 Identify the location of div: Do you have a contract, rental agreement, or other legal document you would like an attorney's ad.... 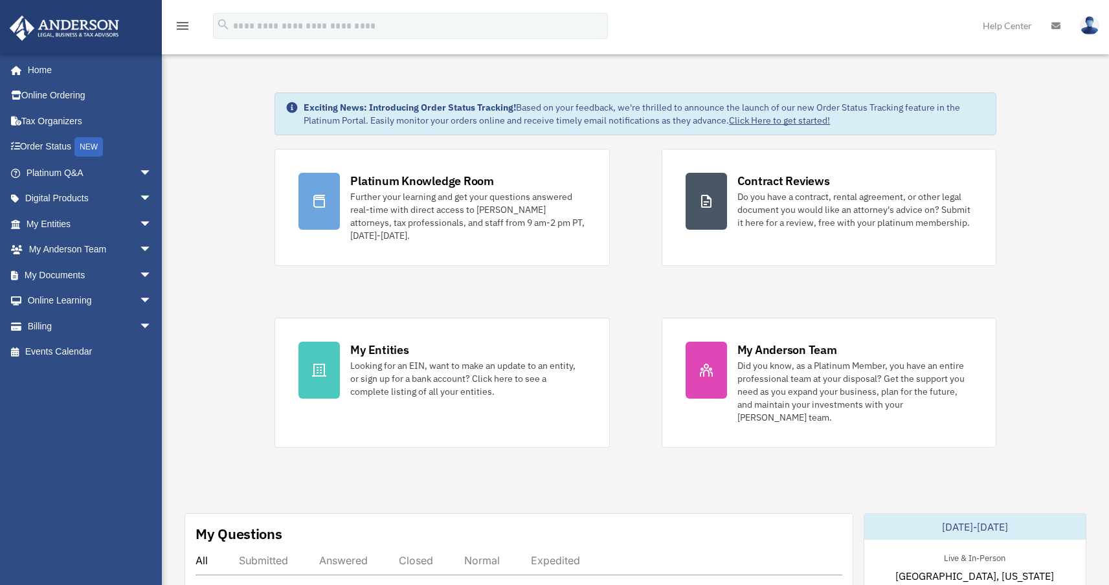
(855, 210).